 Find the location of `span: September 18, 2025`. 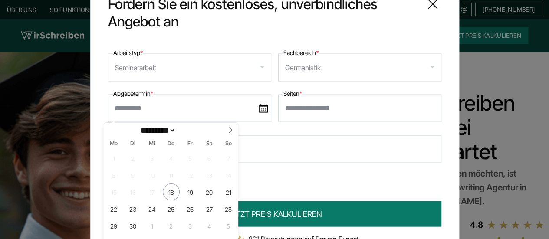

span: September 18, 2025 is located at coordinates (171, 192).